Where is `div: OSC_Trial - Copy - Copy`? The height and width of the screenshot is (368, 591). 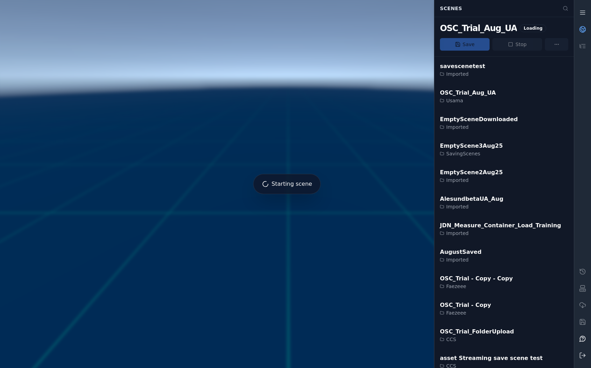
div: OSC_Trial - Copy - Copy is located at coordinates (476, 279).